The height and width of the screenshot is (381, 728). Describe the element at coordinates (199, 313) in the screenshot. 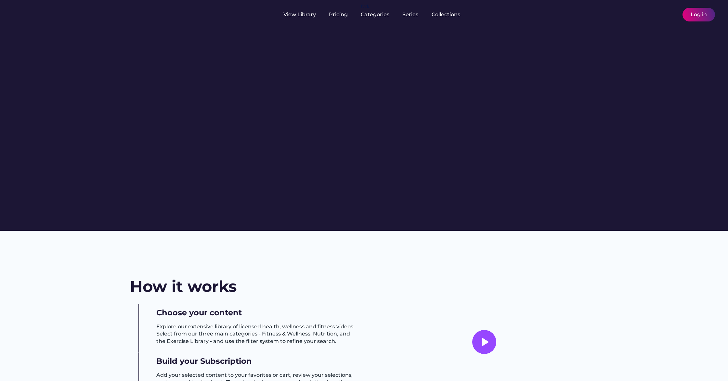

I see `h3: Choose your content` at that location.